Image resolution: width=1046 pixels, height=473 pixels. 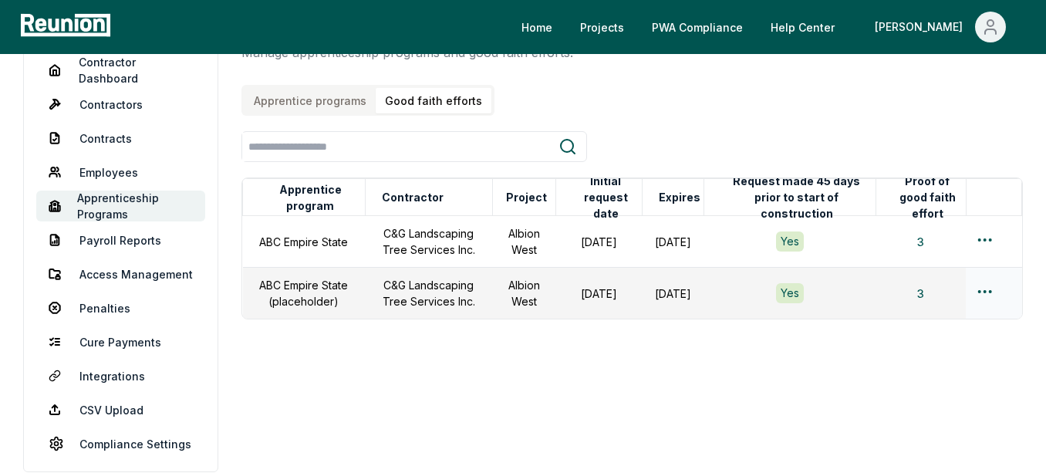 What do you see at coordinates (120, 206) in the screenshot?
I see `a: Apprenticeship Programs` at bounding box center [120, 206].